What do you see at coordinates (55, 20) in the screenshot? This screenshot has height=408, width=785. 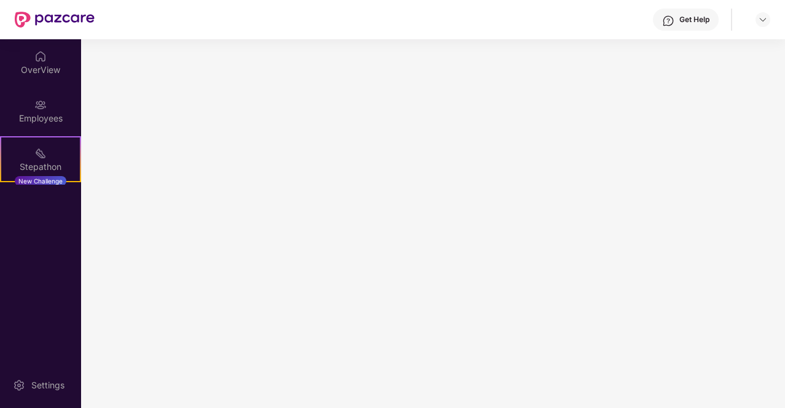 I see `img: New Pazcare Logo` at bounding box center [55, 20].